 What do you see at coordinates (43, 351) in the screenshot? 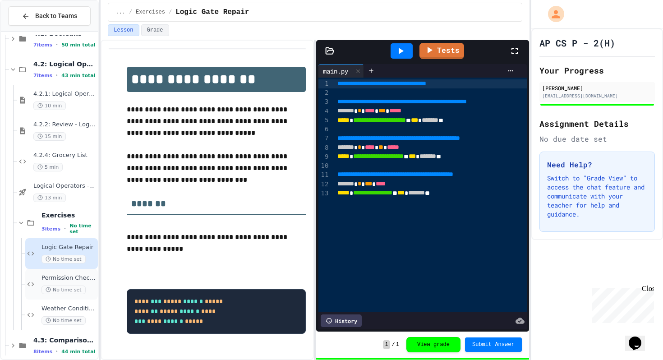
I see `span: 8 items` at bounding box center [43, 351].